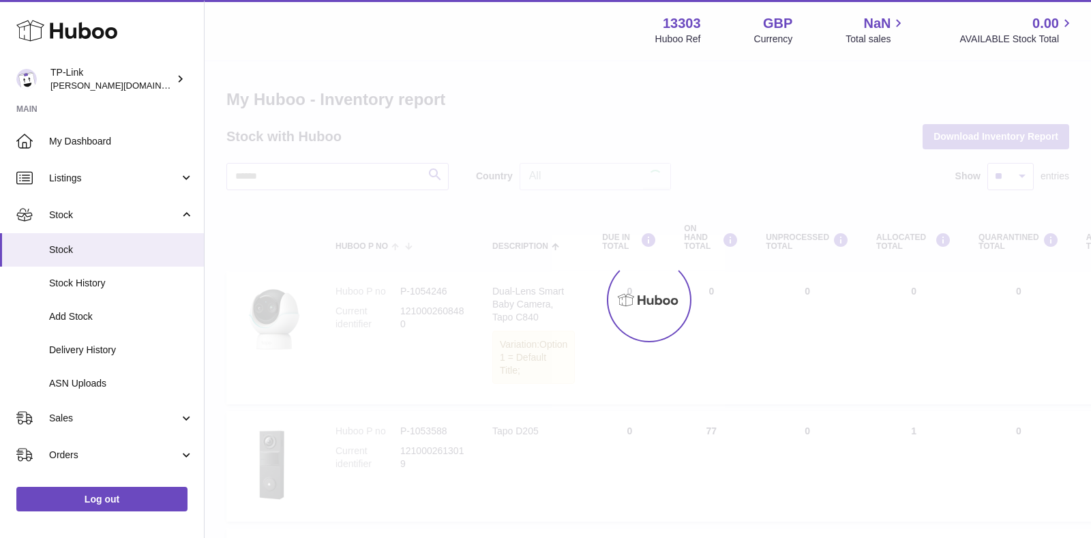  I want to click on span: Add Stock, so click(121, 316).